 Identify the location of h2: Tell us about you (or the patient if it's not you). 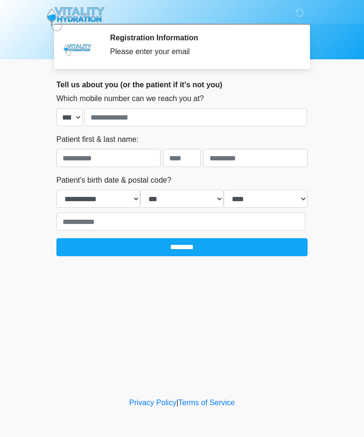
(182, 84).